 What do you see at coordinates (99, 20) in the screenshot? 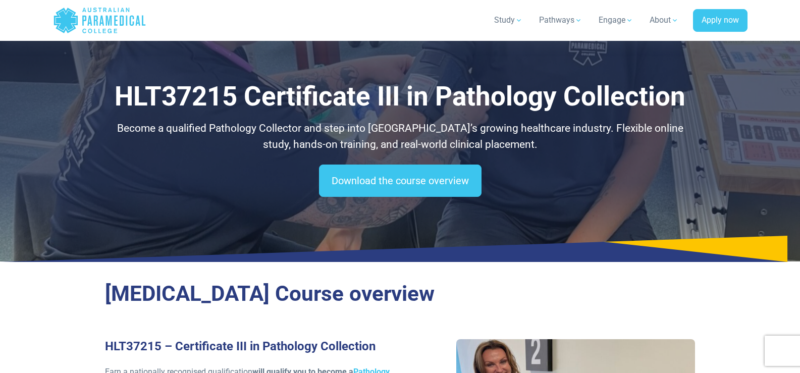
I see `a: Australian Paramedical College` at bounding box center [99, 20].